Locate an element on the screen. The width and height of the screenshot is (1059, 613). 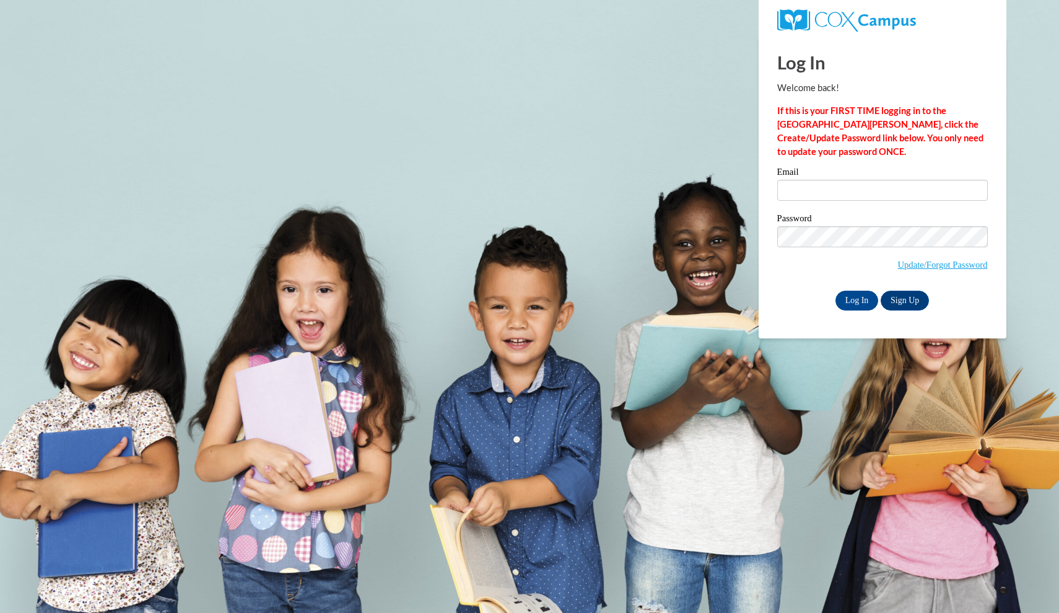
label: Password is located at coordinates (883, 220).